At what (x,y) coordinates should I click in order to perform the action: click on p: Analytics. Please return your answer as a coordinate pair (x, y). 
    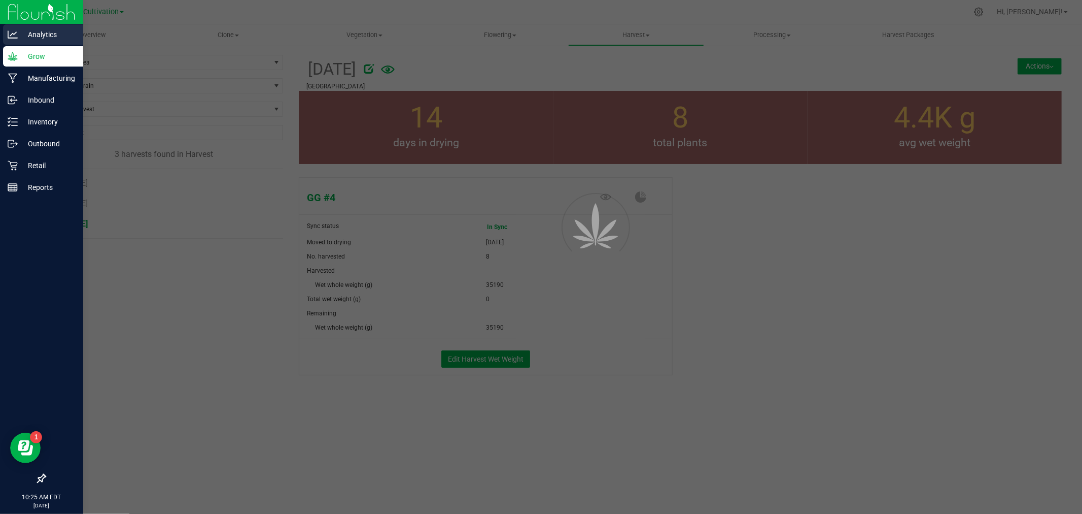
    Looking at the image, I should click on (48, 35).